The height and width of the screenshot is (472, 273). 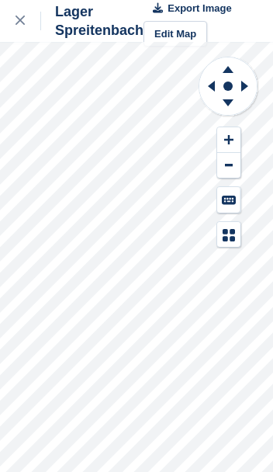 What do you see at coordinates (229, 199) in the screenshot?
I see `button: Keyboard Shortcuts` at bounding box center [229, 199].